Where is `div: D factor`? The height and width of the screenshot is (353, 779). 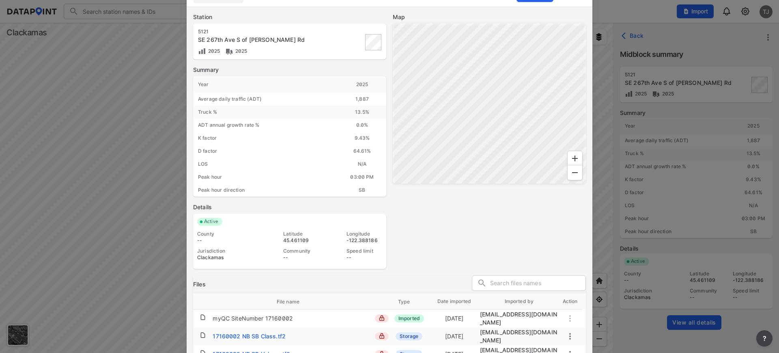
div: D factor is located at coordinates (265, 151).